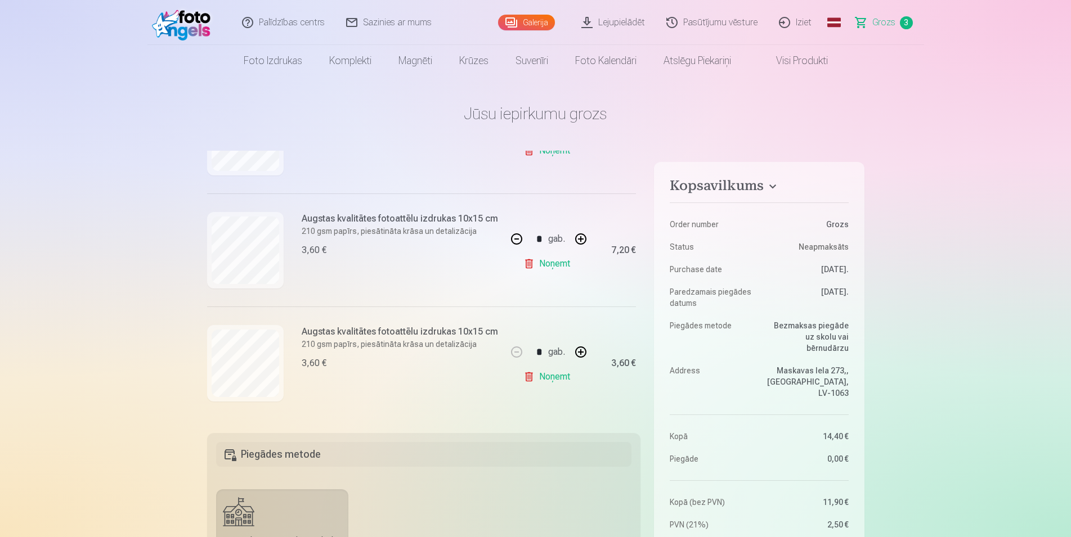  I want to click on span: Grozs, so click(883, 23).